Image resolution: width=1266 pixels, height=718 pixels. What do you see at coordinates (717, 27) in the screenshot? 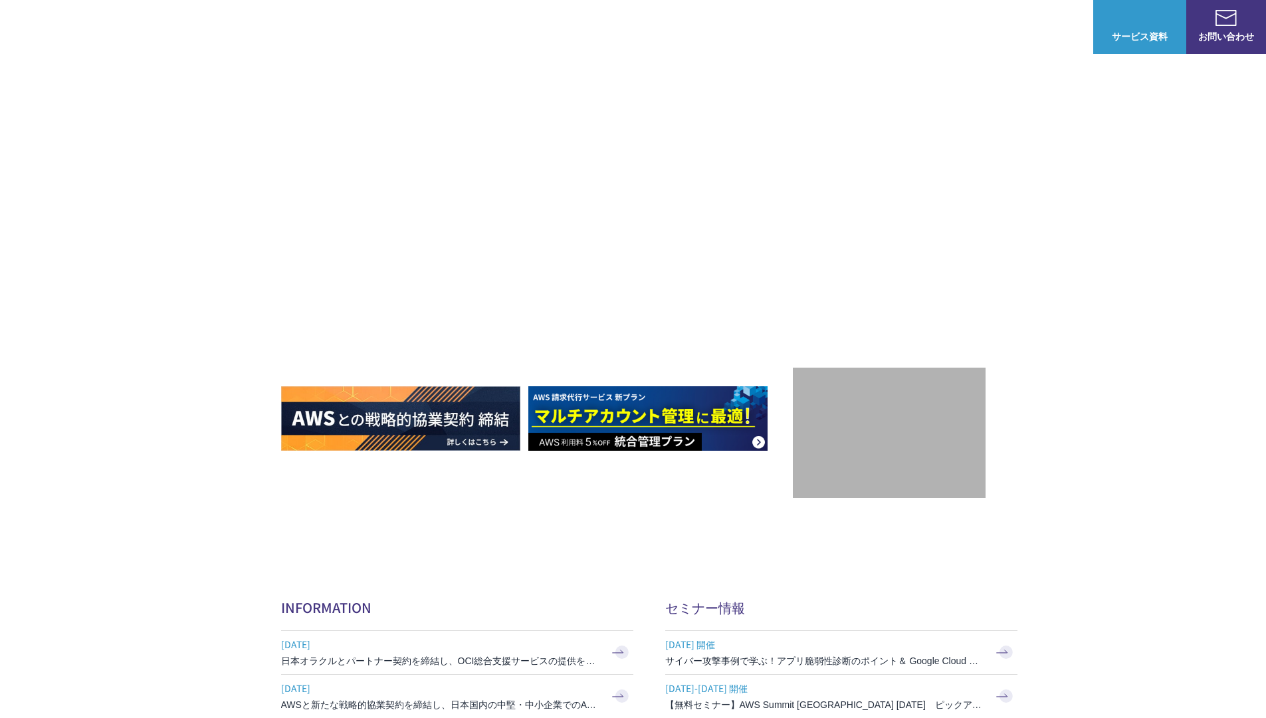
I see `p: サービス` at bounding box center [717, 27].